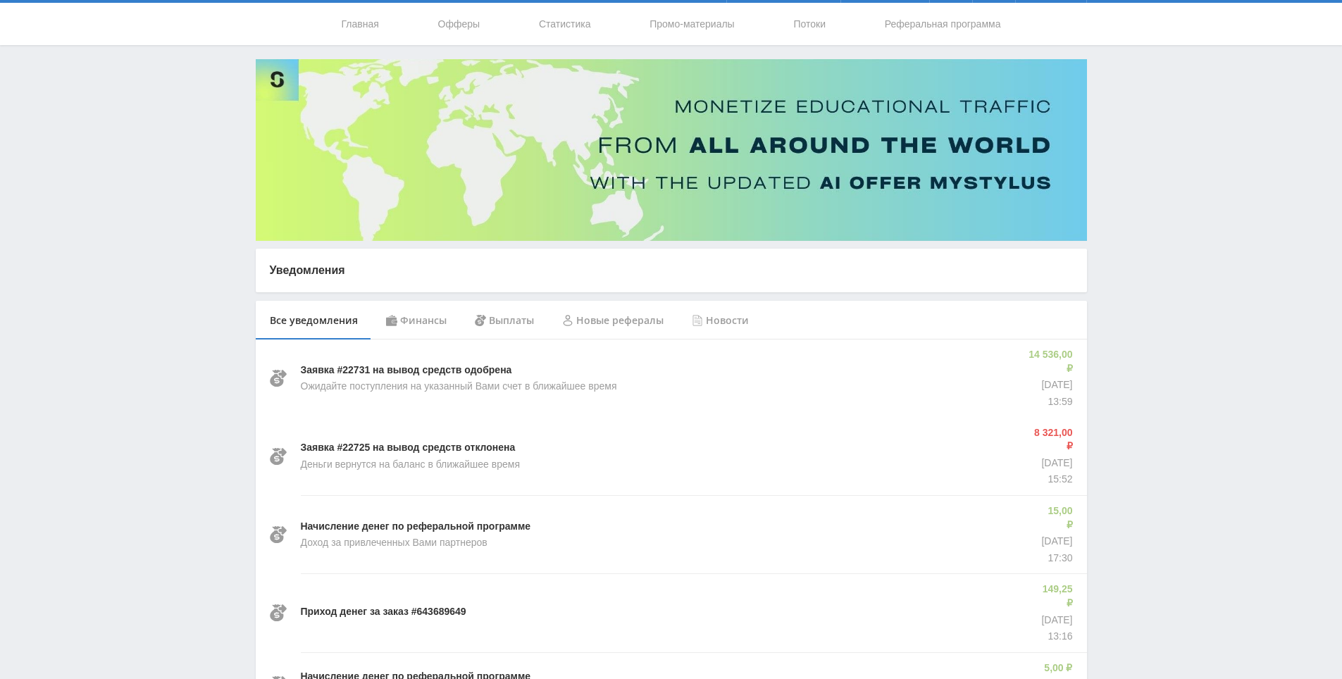  I want to click on p: 17:30, so click(1057, 559).